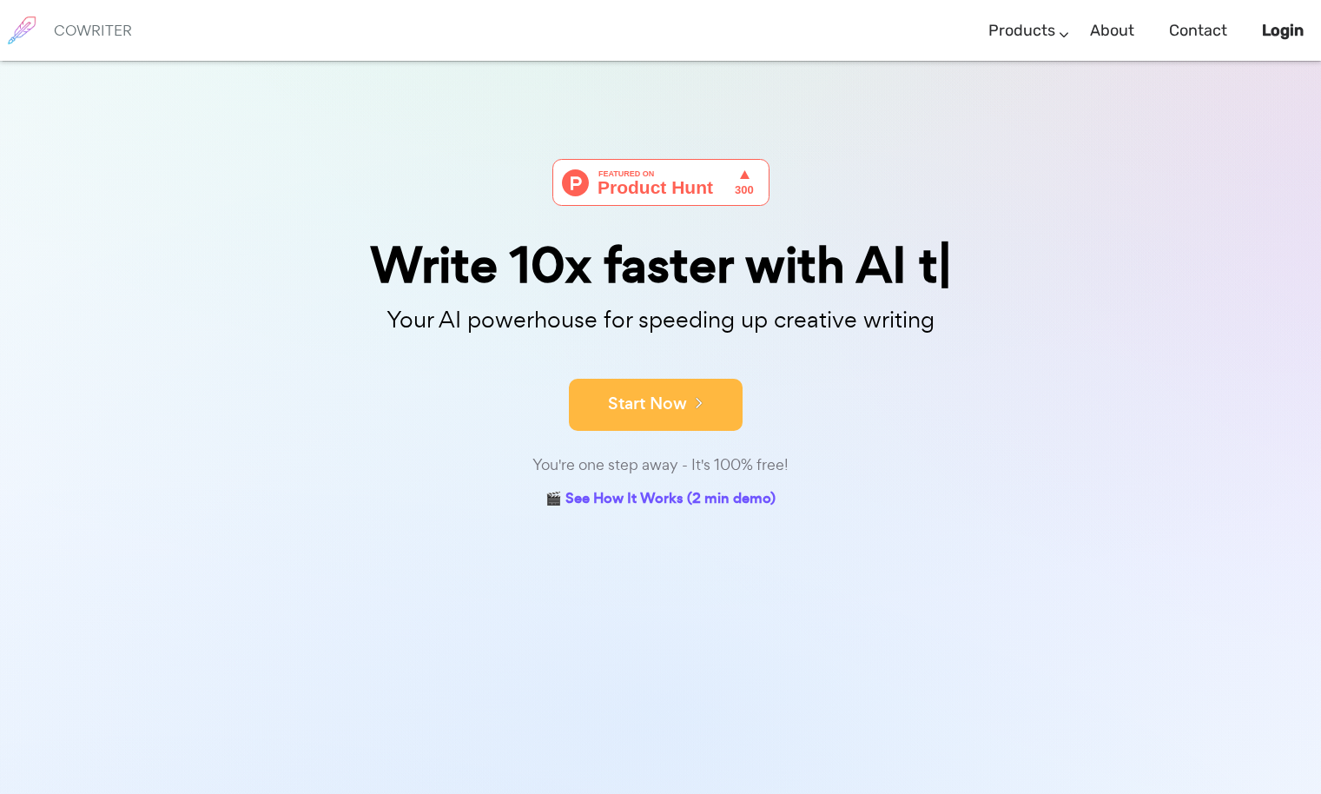  What do you see at coordinates (1022, 30) in the screenshot?
I see `a: Products` at bounding box center [1022, 30].